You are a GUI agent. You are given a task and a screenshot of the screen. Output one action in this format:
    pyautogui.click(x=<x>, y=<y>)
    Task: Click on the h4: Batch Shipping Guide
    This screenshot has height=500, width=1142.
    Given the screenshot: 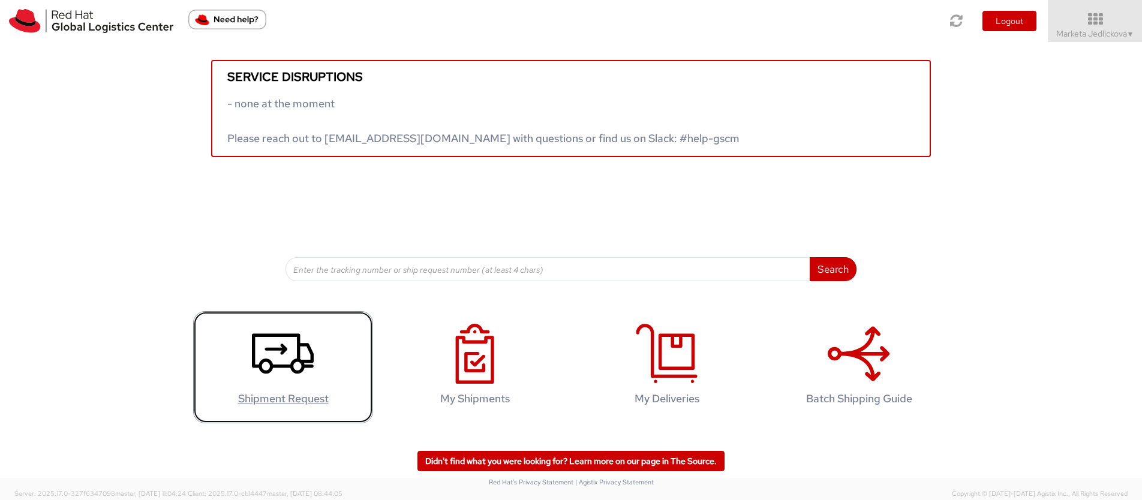 What is the action you would take?
    pyautogui.click(x=859, y=399)
    